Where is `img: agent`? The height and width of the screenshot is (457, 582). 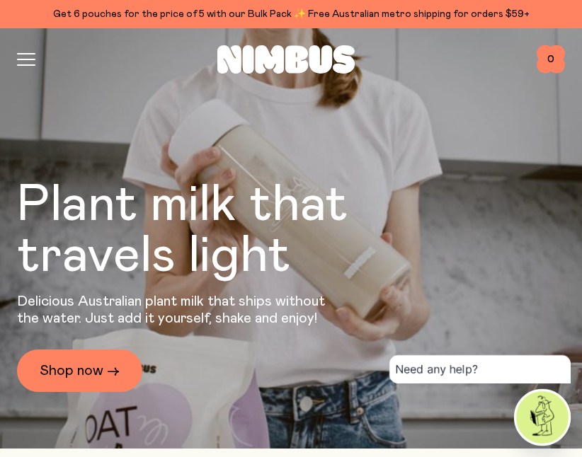
img: agent is located at coordinates (542, 418).